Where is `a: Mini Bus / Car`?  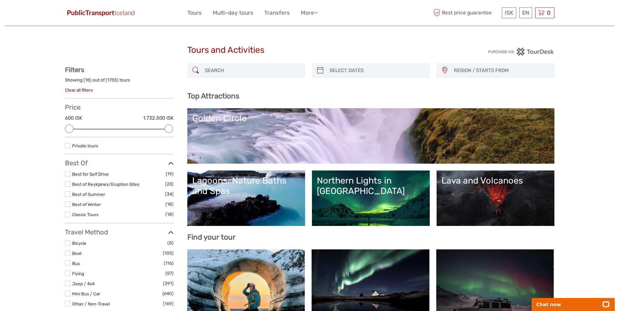 a: Mini Bus / Car is located at coordinates (86, 294).